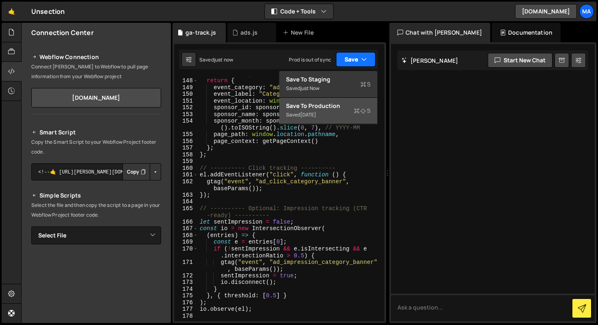 The width and height of the screenshot is (598, 325). What do you see at coordinates (526, 33) in the screenshot?
I see `div: Documentation` at bounding box center [526, 33].